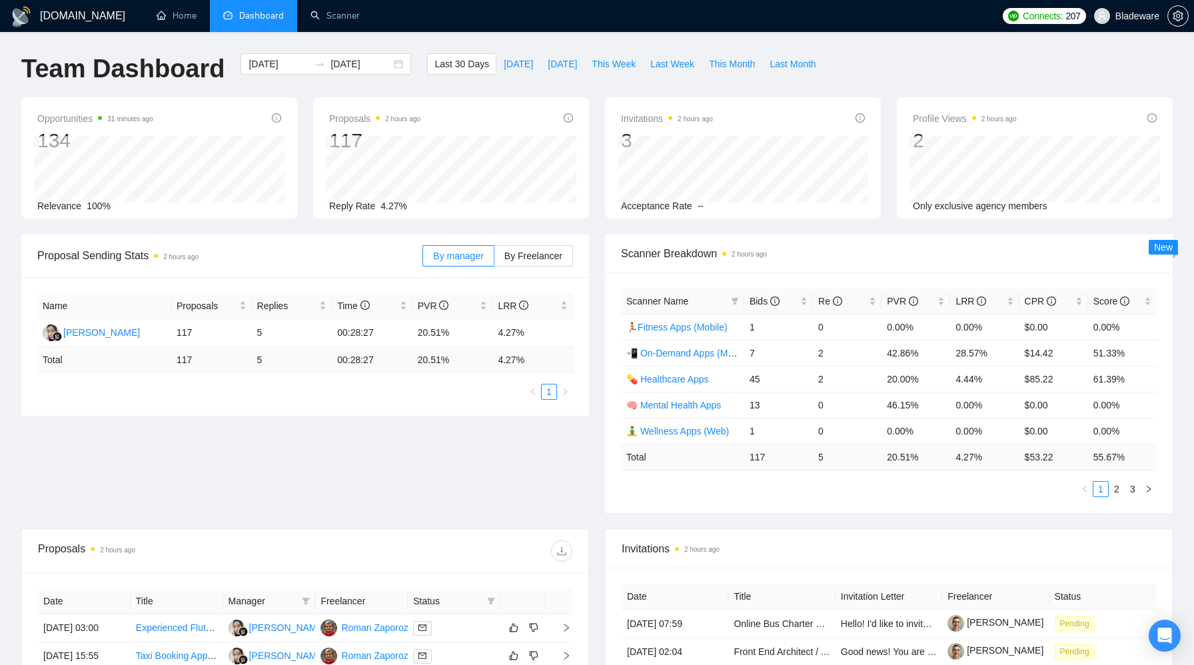 This screenshot has width=1194, height=665. I want to click on img: c18BY6jPYIgsGCLQuwp2-L2C-GQMU7WKKktsmB5wRS8t_irSa242ur5B54KCQu-Cri, so click(955, 651).